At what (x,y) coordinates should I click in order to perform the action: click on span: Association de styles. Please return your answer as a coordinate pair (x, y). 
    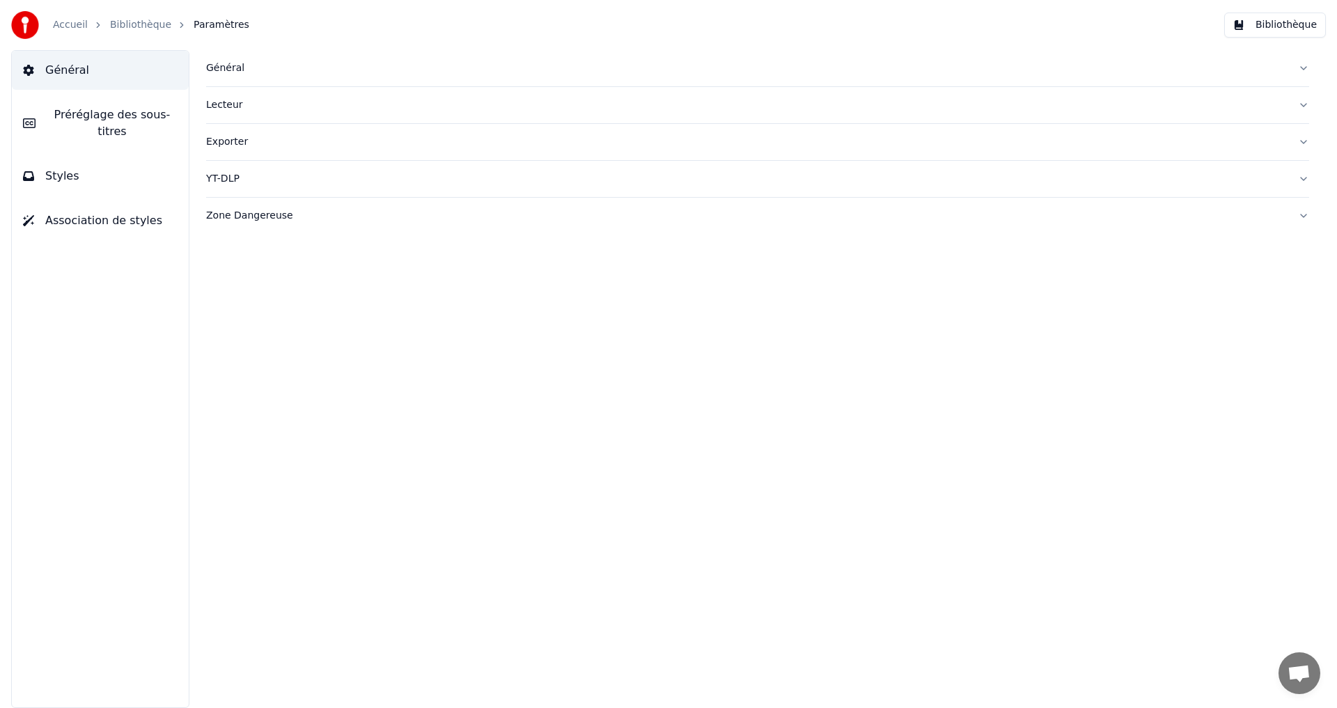
    Looking at the image, I should click on (104, 221).